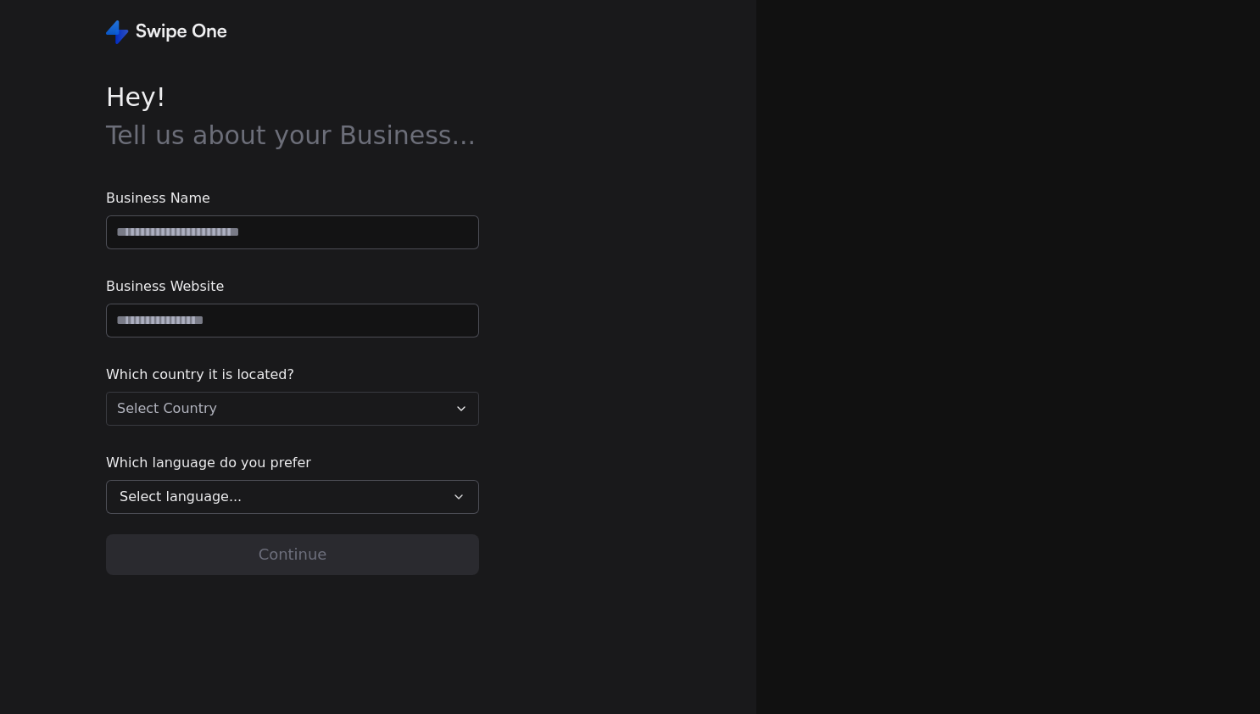 The image size is (1260, 714). I want to click on span: Select Country, so click(167, 409).